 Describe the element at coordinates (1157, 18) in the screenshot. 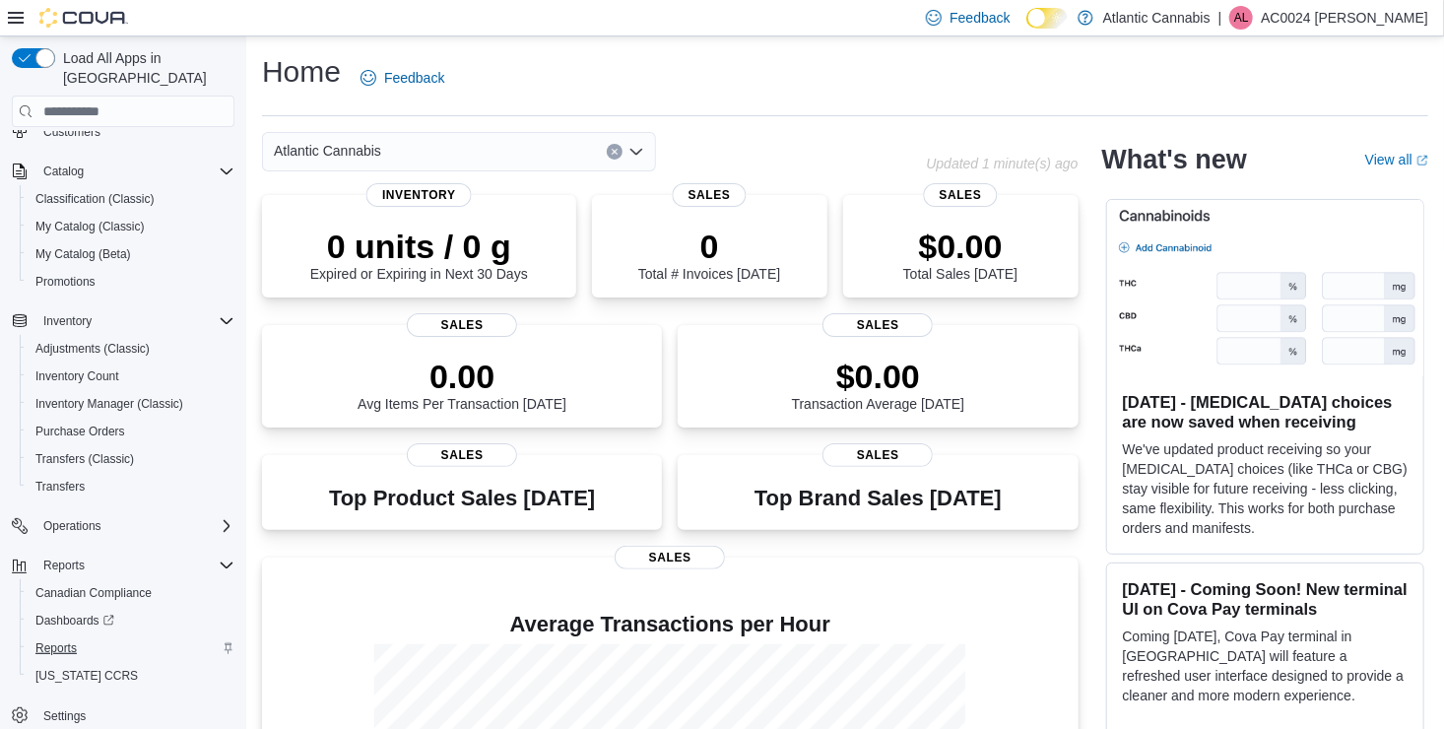

I see `p: Atlantic Cannabis` at that location.